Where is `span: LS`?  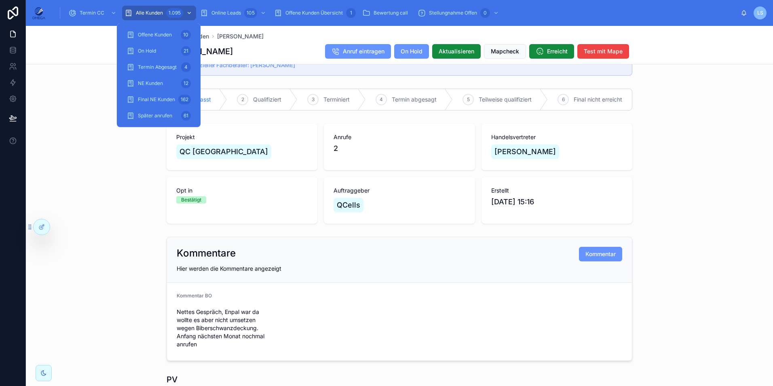
span: LS is located at coordinates (760, 13).